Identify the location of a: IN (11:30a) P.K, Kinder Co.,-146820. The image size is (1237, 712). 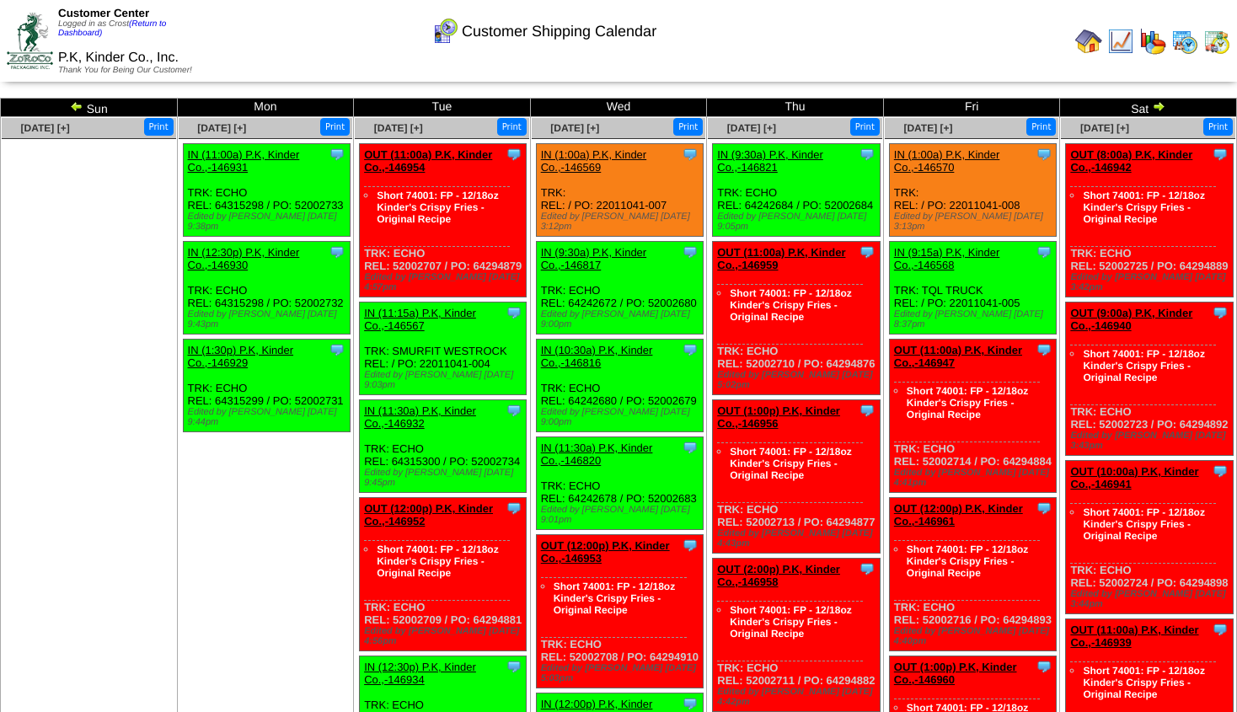
(597, 454).